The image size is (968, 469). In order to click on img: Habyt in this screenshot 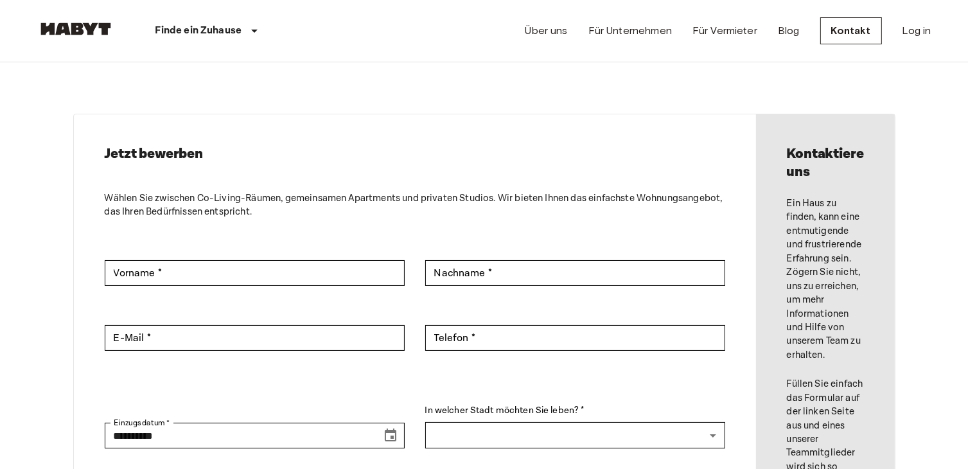, I will do `click(76, 29)`.